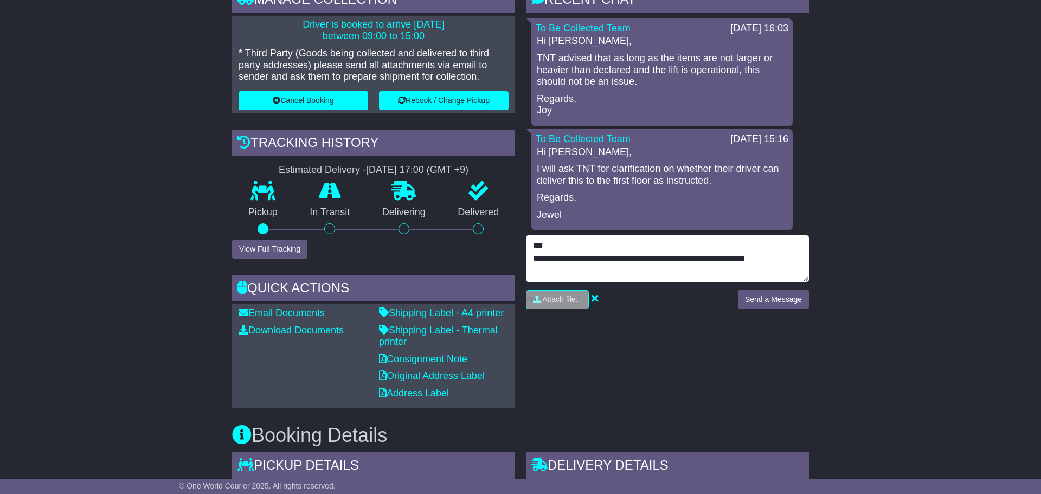 The height and width of the screenshot is (494, 1041). What do you see at coordinates (373, 289) in the screenshot?
I see `div: Quick Actions` at bounding box center [373, 289].